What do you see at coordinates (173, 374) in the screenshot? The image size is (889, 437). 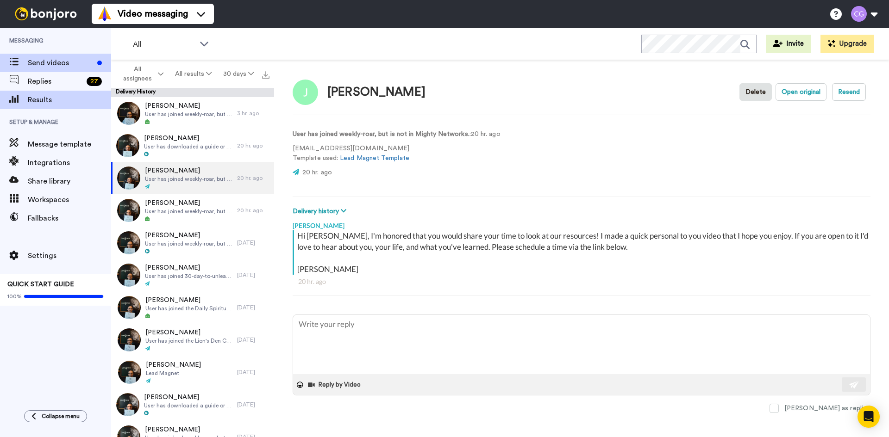 I see `span: Lead Magnet` at bounding box center [173, 374].